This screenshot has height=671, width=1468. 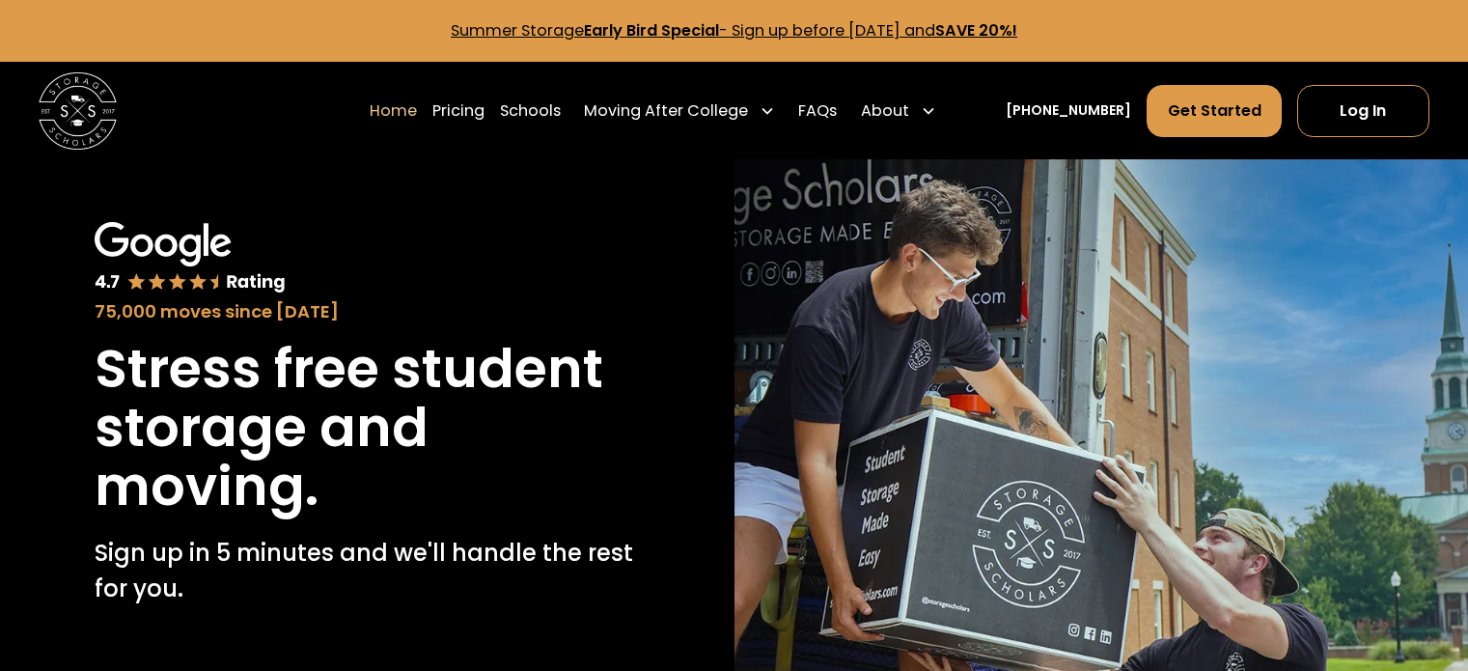 What do you see at coordinates (976, 30) in the screenshot?
I see `strong: SAVE 20%!` at bounding box center [976, 30].